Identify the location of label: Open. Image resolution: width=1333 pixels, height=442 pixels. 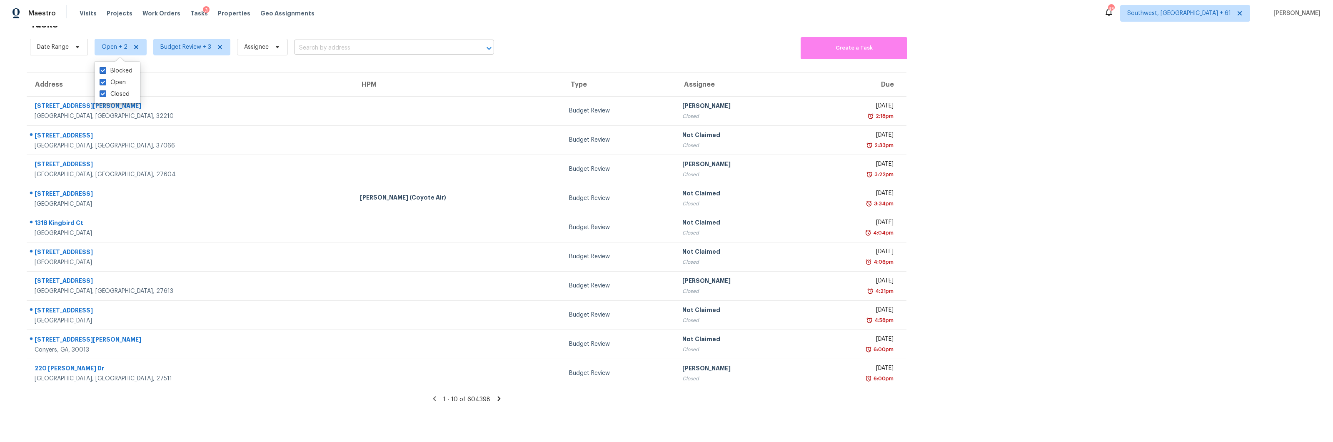
(112, 82).